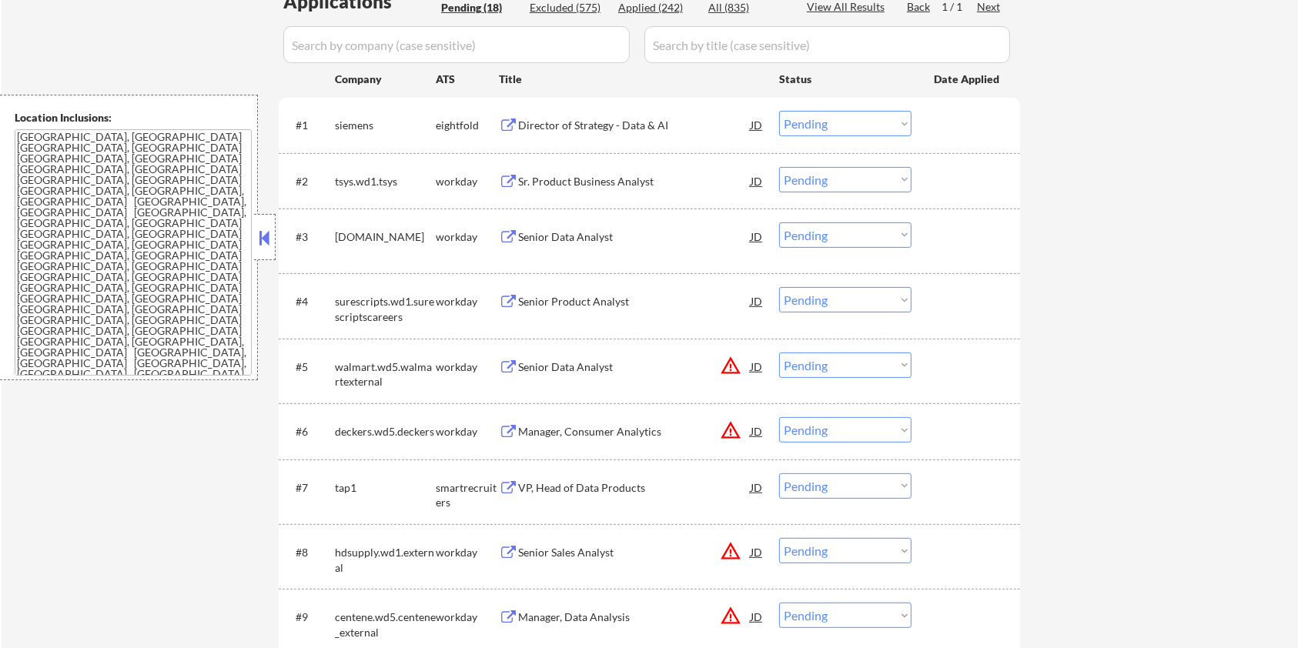  I want to click on div: walmart.wd5.walmartexternal, so click(385, 374).